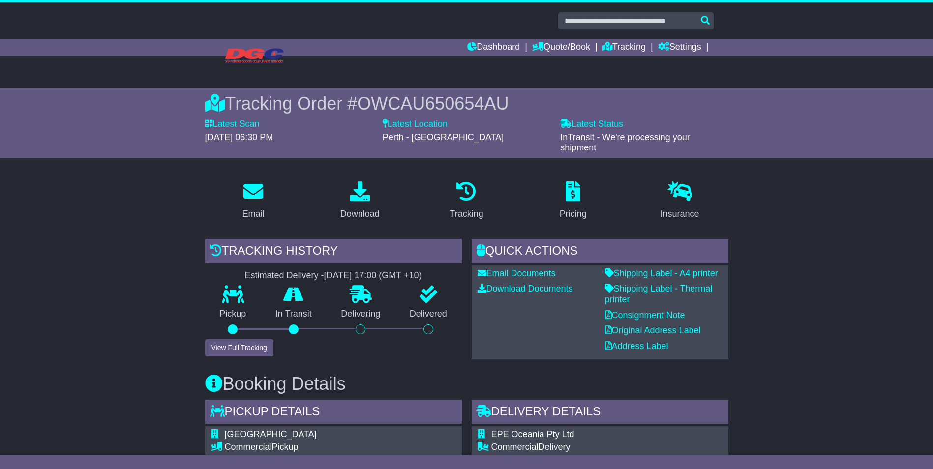  What do you see at coordinates (561, 48) in the screenshot?
I see `a: Quote/Book` at bounding box center [561, 48].